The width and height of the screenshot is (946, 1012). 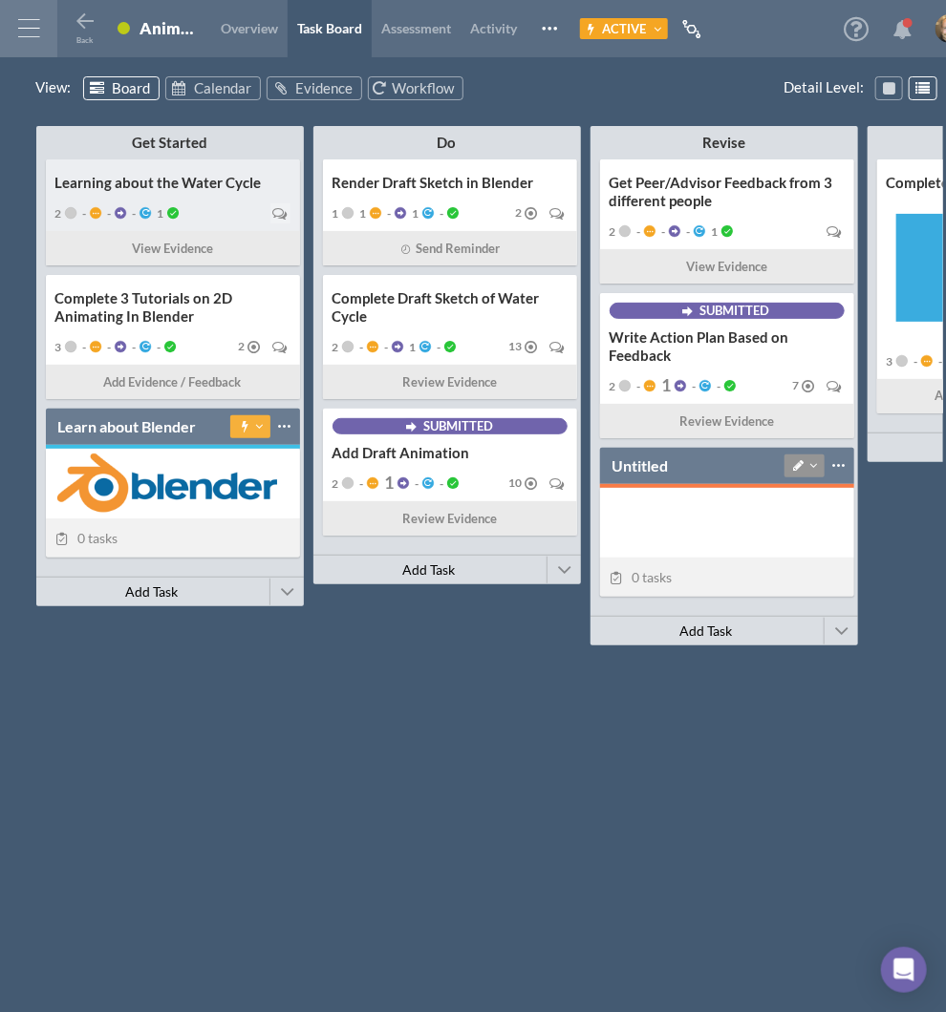 I want to click on span: Board, so click(x=131, y=88).